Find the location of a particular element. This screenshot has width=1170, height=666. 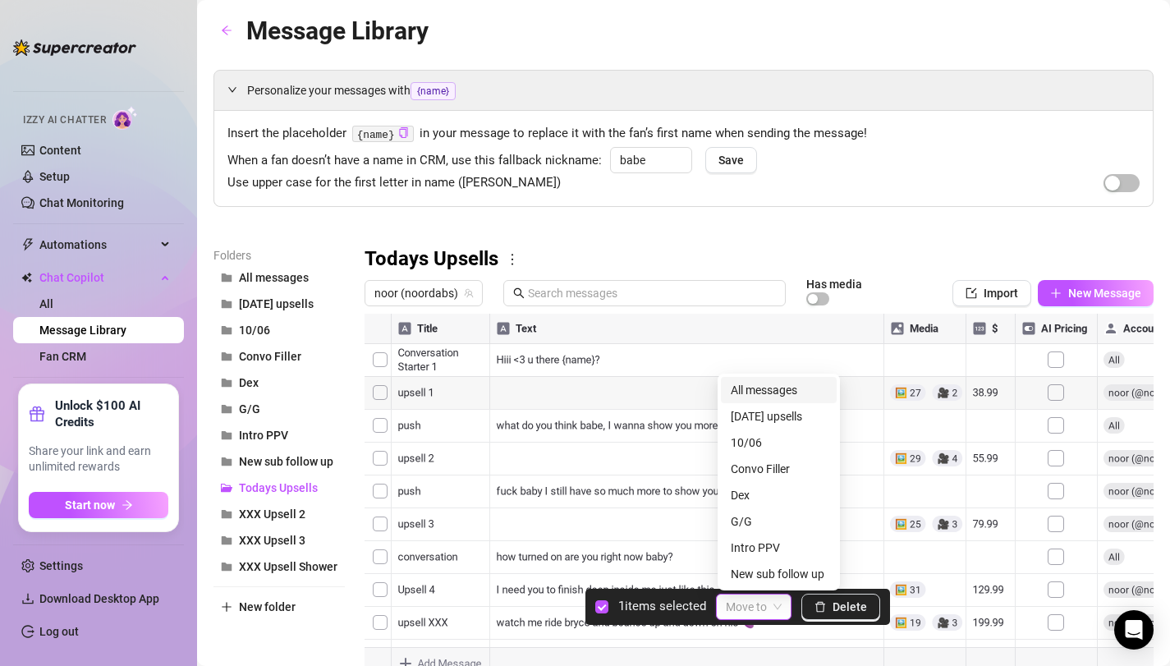

button: G/G is located at coordinates (279, 409).